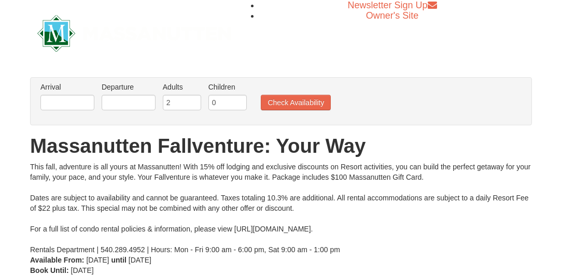  I want to click on strong: until, so click(119, 260).